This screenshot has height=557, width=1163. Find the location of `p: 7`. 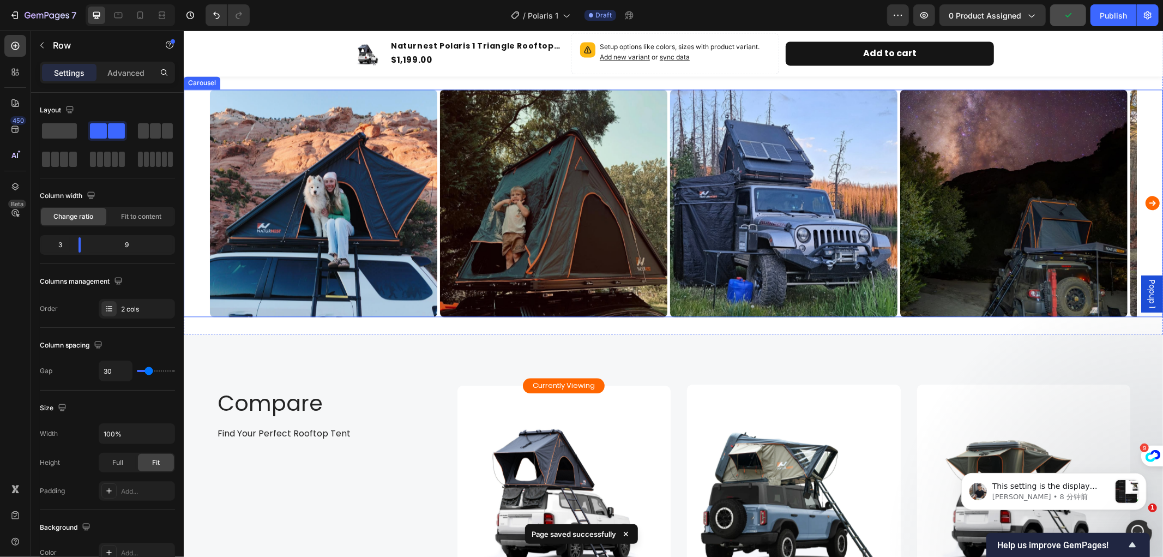

p: 7 is located at coordinates (74, 15).